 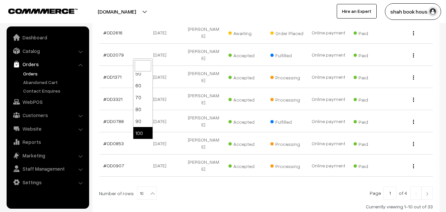 What do you see at coordinates (43, 11) in the screenshot?
I see `img: COMMMERCE` at bounding box center [43, 11].